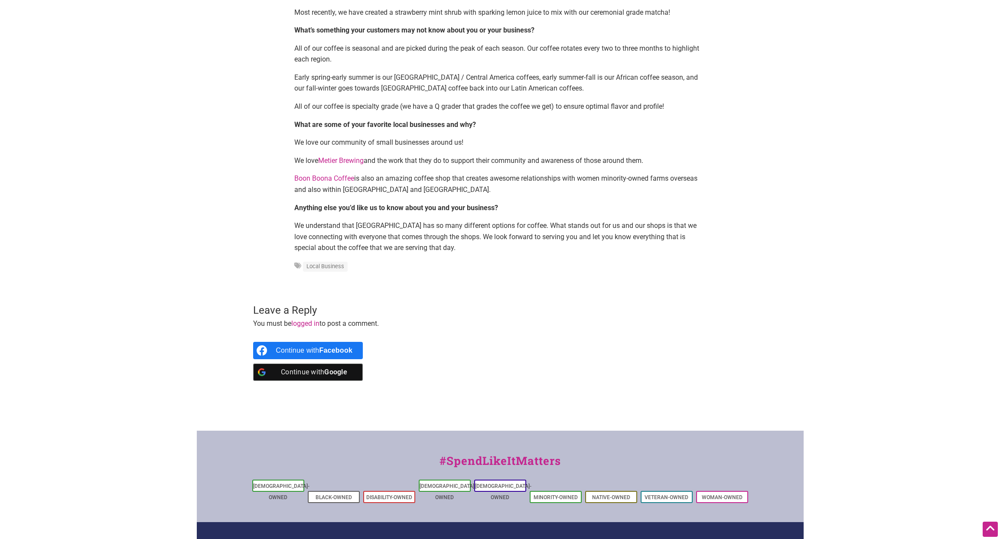  I want to click on p: All of our coffee is specialty grade (we have a Q grader that grades the coffee we get) to ensure..., so click(500, 107).